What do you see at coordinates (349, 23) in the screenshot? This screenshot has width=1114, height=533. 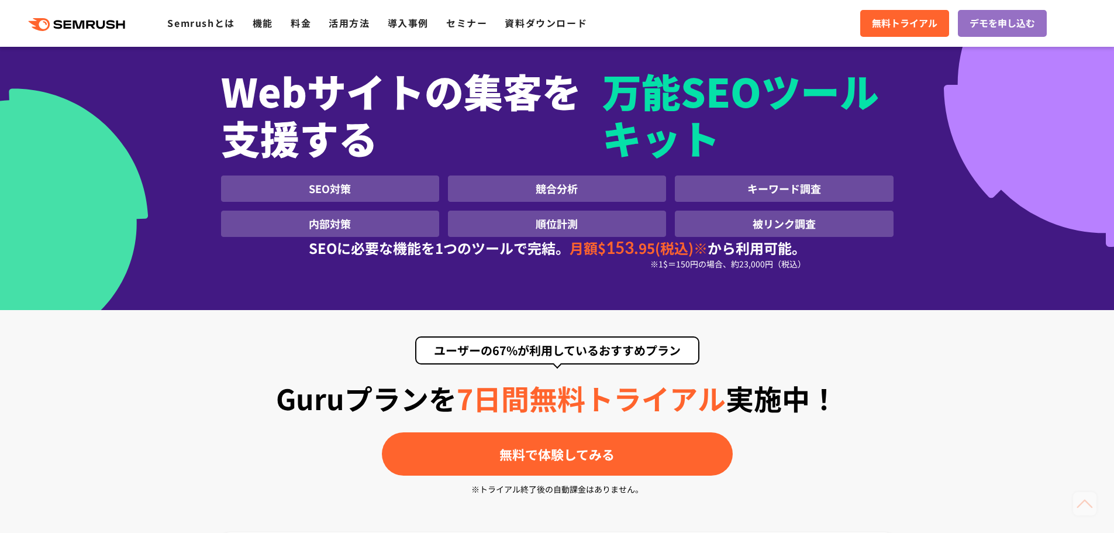 I see `a: 活用方法` at bounding box center [349, 23].